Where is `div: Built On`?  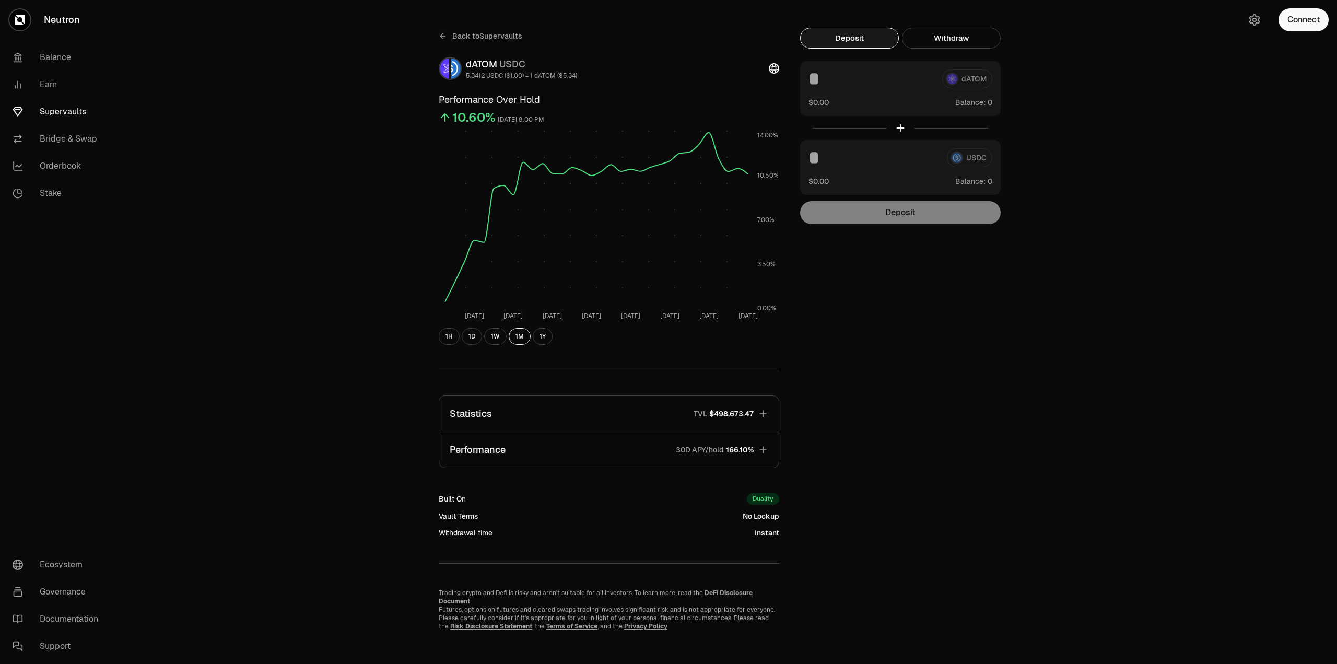
div: Built On is located at coordinates (452, 499).